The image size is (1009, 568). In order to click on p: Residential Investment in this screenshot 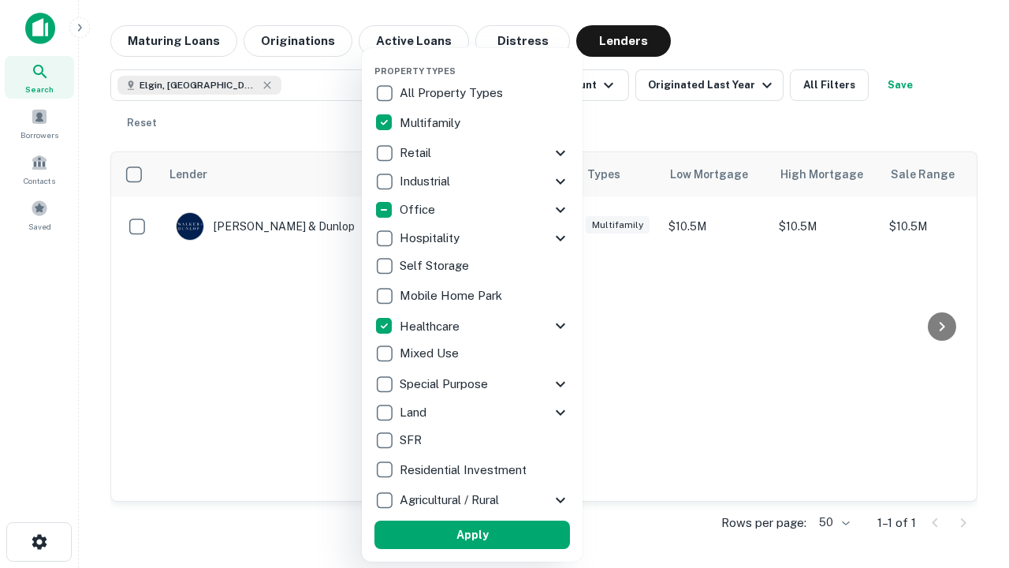, I will do `click(464, 470)`.